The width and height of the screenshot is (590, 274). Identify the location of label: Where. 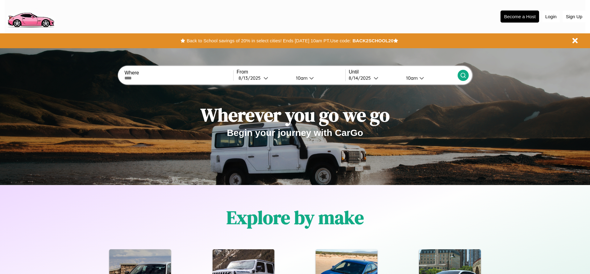
(179, 73).